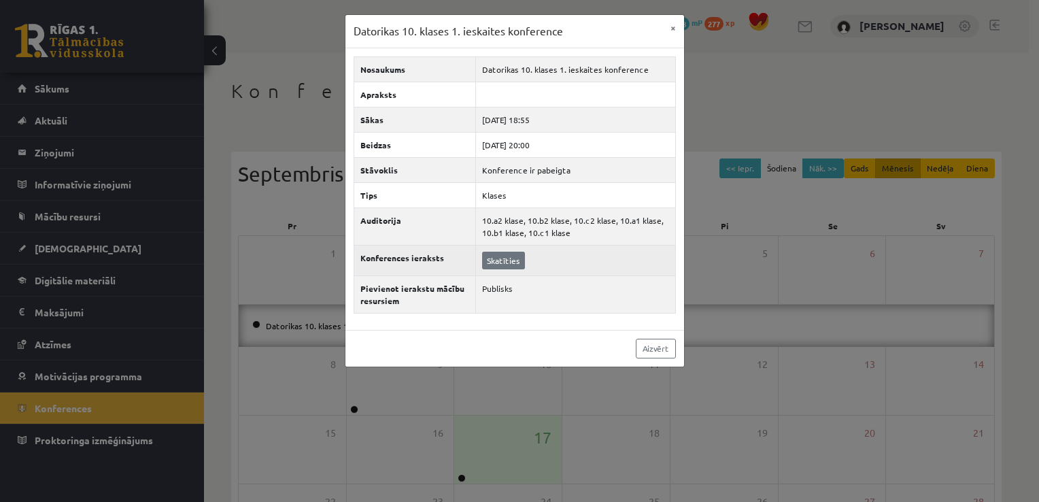 The width and height of the screenshot is (1039, 502). What do you see at coordinates (414, 144) in the screenshot?
I see `th: Beidzas` at bounding box center [414, 144].